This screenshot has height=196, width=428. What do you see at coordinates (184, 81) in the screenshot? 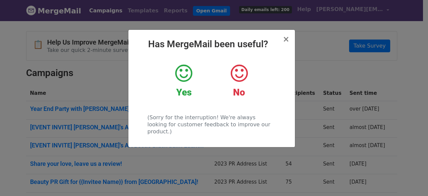
I see `a: Yes` at bounding box center [184, 81].